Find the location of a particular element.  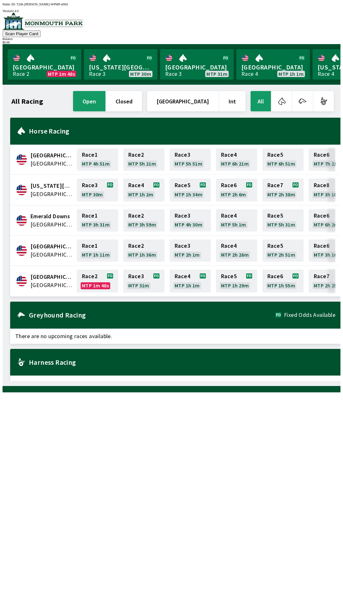

span: MTP 3h 59m is located at coordinates (142, 225).